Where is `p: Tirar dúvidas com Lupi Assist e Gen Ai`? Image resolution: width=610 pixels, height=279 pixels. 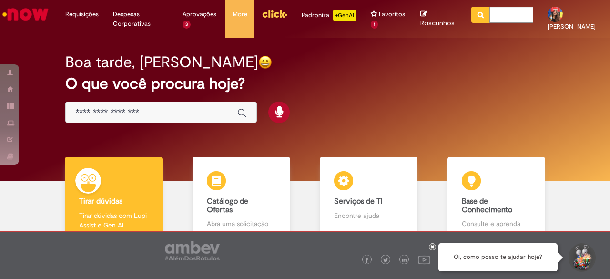 p: Tirar dúvidas com Lupi Assist e Gen Ai is located at coordinates (113, 220).